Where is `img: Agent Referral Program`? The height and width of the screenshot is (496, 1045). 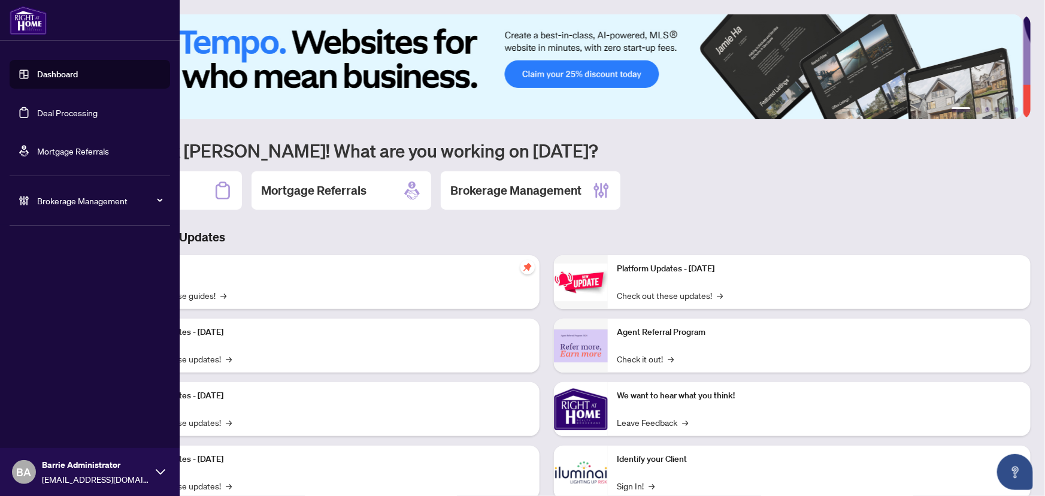
img: Agent Referral Program is located at coordinates (581, 346).